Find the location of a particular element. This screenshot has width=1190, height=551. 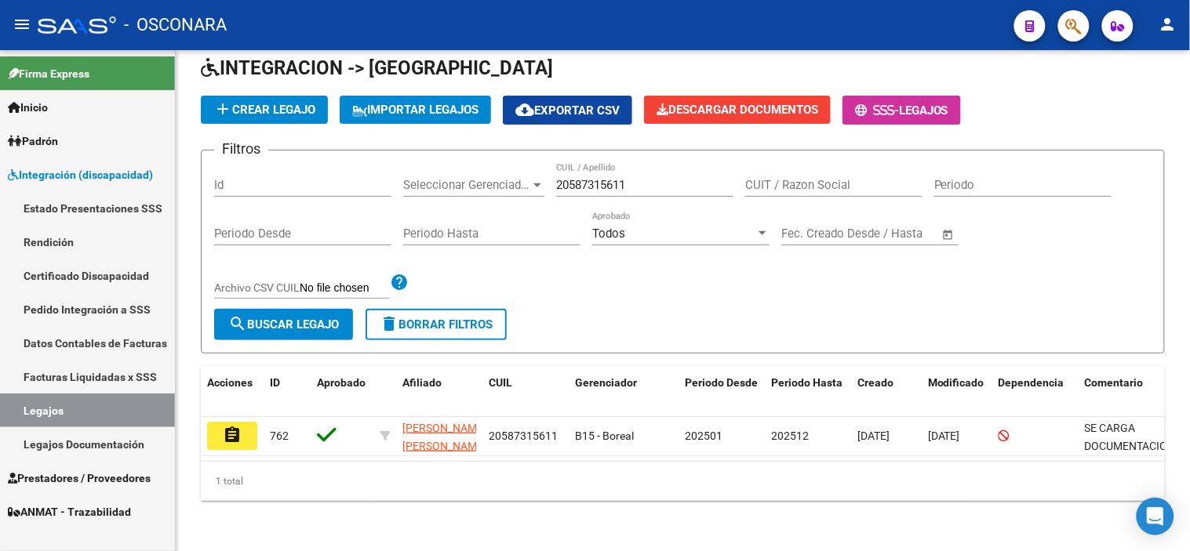

datatable-header-cell: Comentario is located at coordinates (1126, 392).